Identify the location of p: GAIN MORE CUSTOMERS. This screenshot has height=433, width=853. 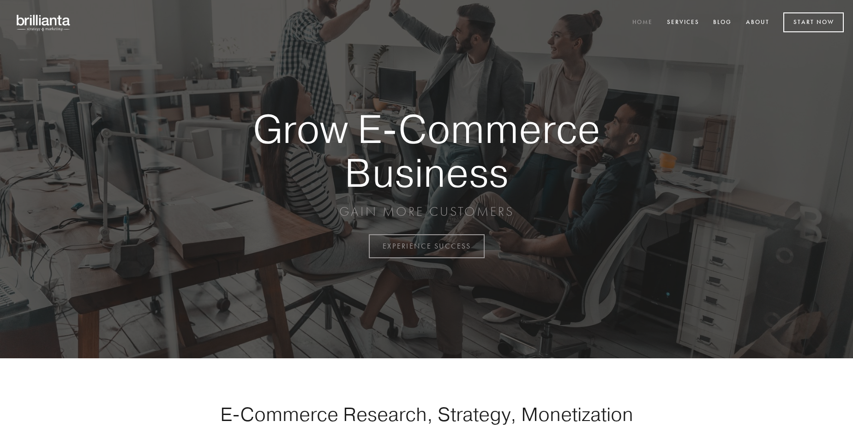
(427, 212).